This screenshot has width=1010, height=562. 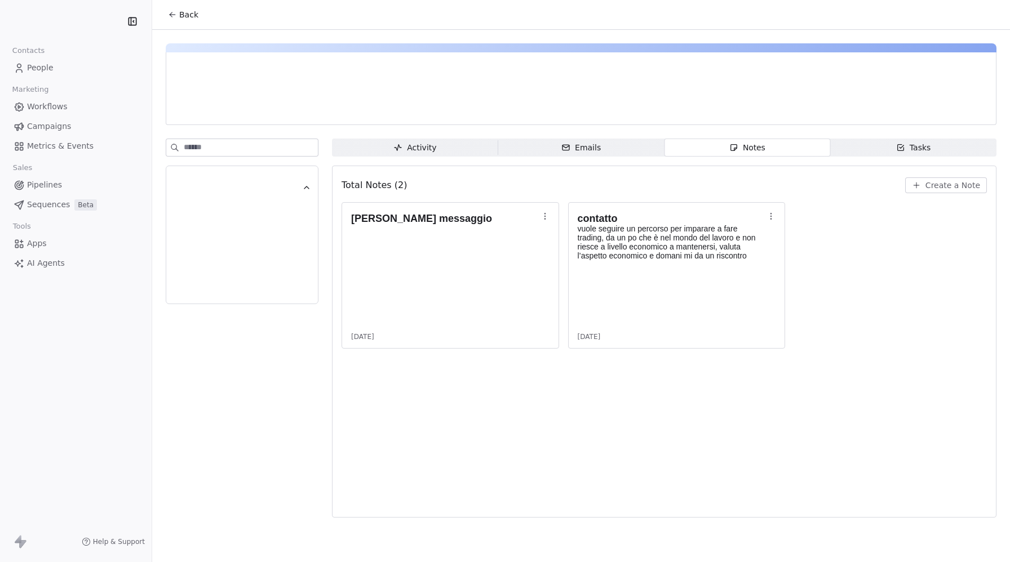 I want to click on a: Metrics & Events, so click(x=76, y=146).